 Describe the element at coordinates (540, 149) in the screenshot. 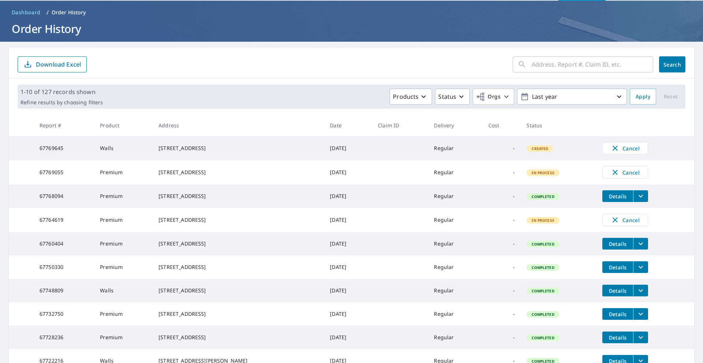

I see `span: Created` at that location.